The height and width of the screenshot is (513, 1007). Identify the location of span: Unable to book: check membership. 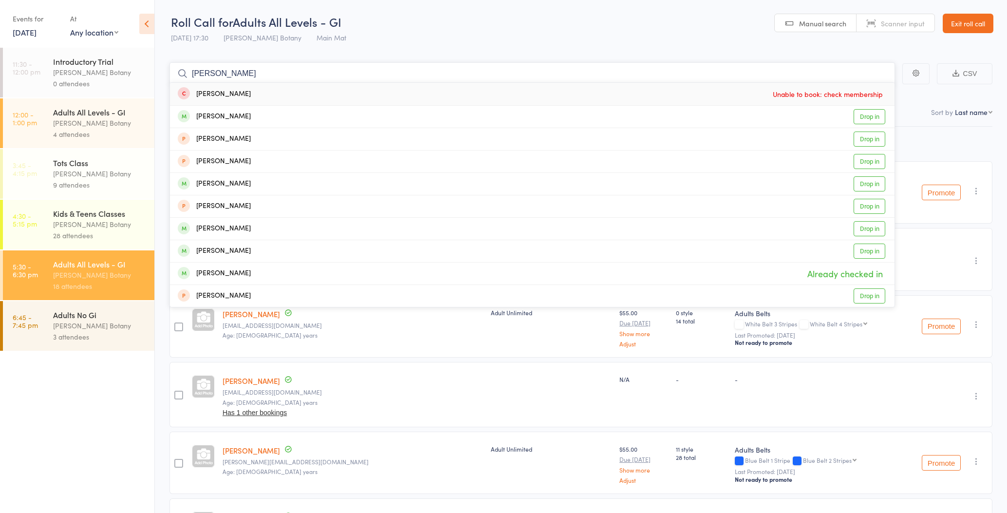
(828, 94).